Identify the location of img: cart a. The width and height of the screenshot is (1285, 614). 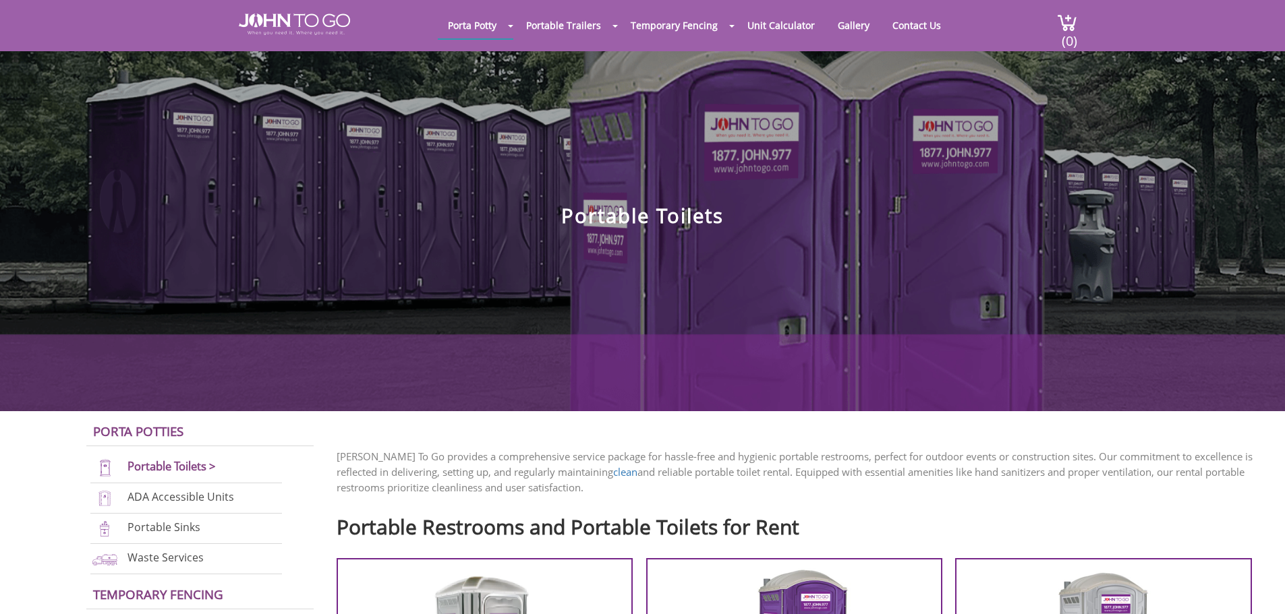
(1067, 22).